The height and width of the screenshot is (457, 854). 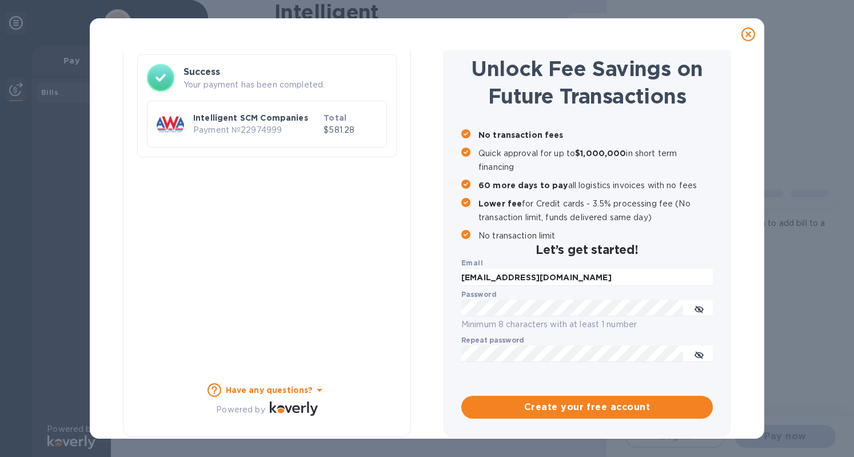 I want to click on p: Your payment has been completed., so click(x=285, y=85).